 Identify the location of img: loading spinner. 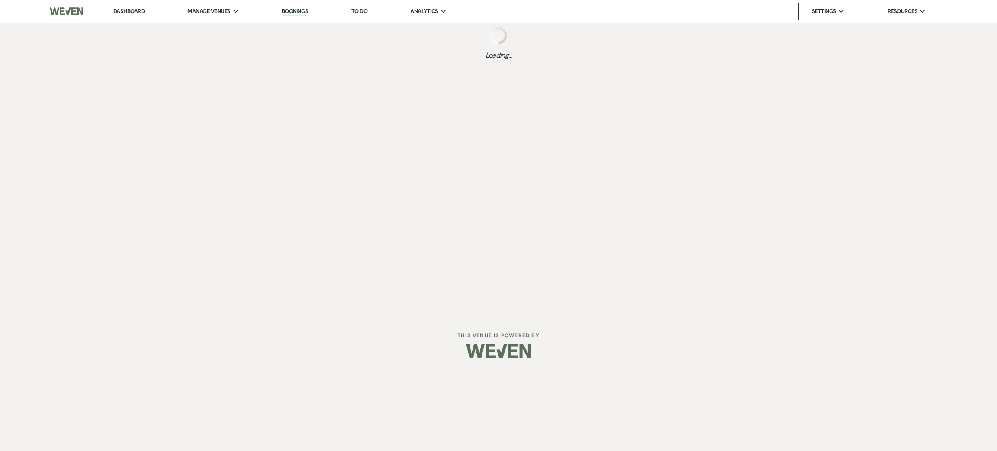
(499, 35).